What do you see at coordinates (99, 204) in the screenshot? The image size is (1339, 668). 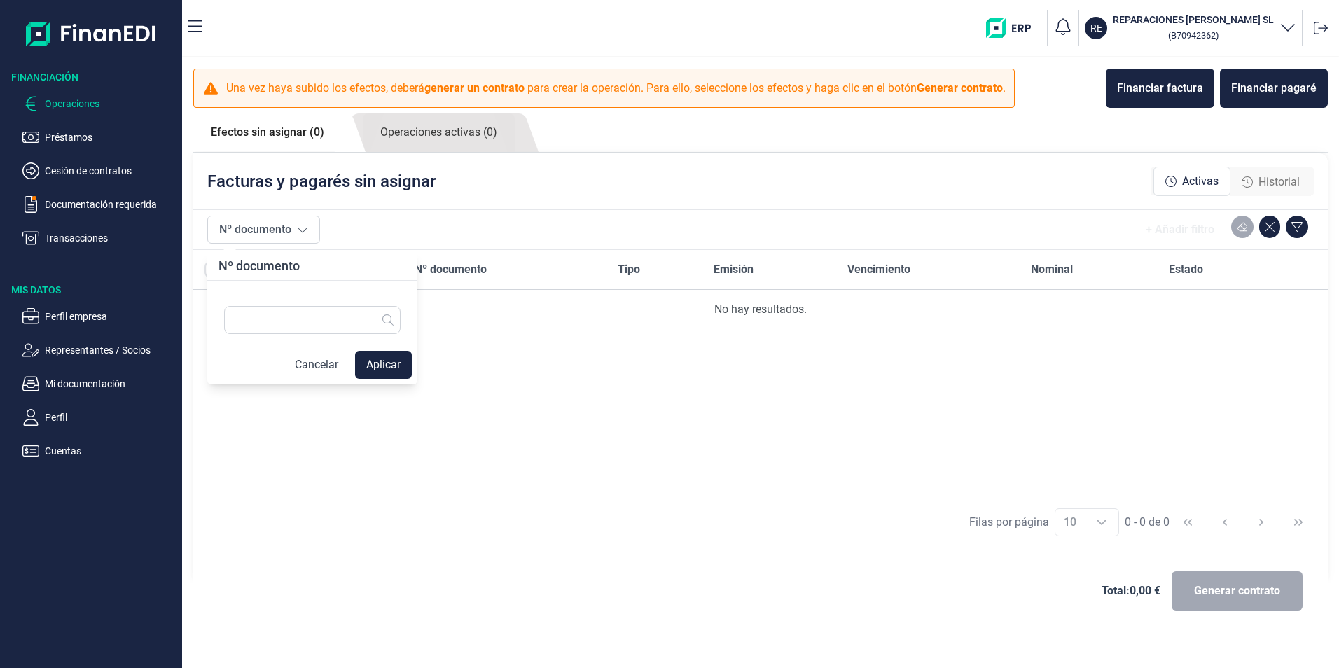 I see `button: Documentación requerida` at bounding box center [99, 204].